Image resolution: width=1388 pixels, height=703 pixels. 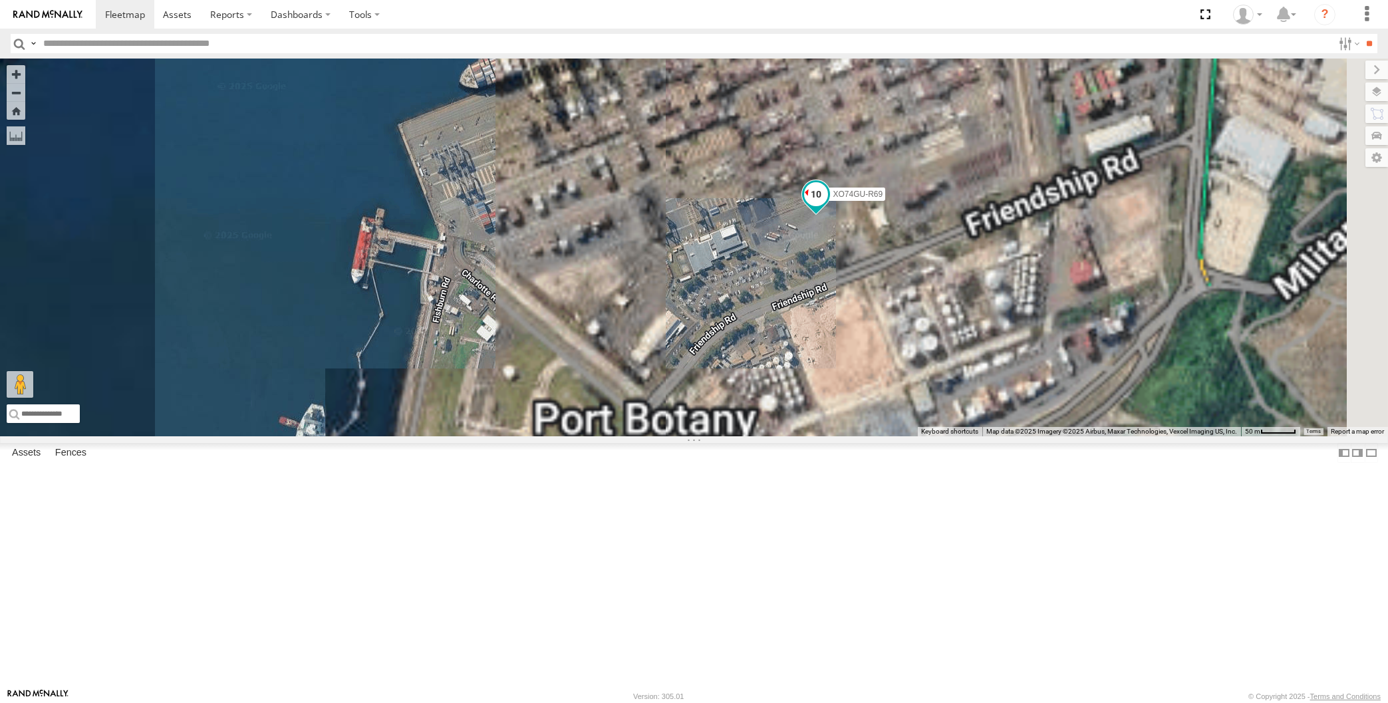 What do you see at coordinates (658, 696) in the screenshot?
I see `div: Version: 305.01` at bounding box center [658, 696].